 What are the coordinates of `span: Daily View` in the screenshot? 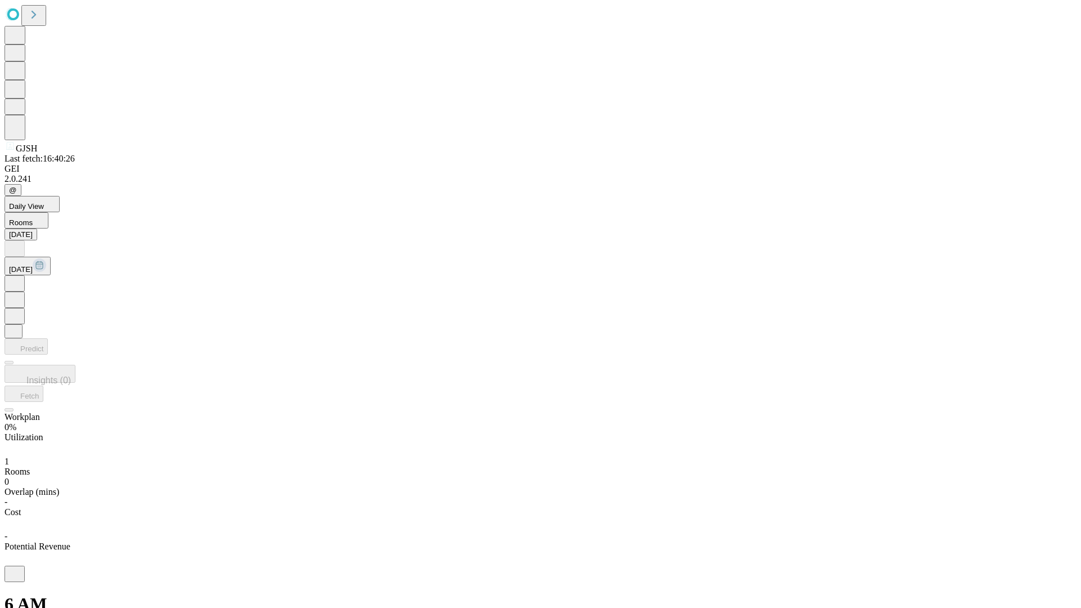 It's located at (26, 206).